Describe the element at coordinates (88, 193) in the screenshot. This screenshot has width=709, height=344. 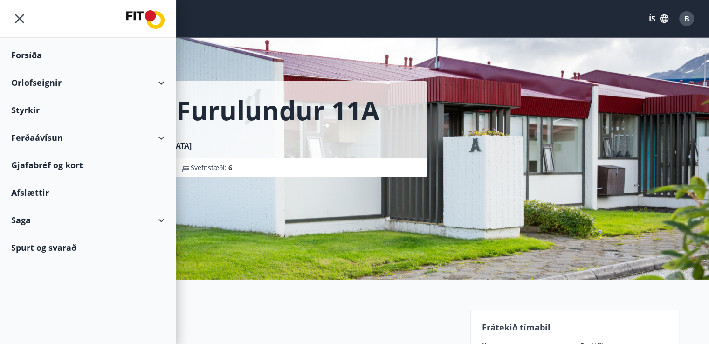
I see `div: Afslættir` at that location.